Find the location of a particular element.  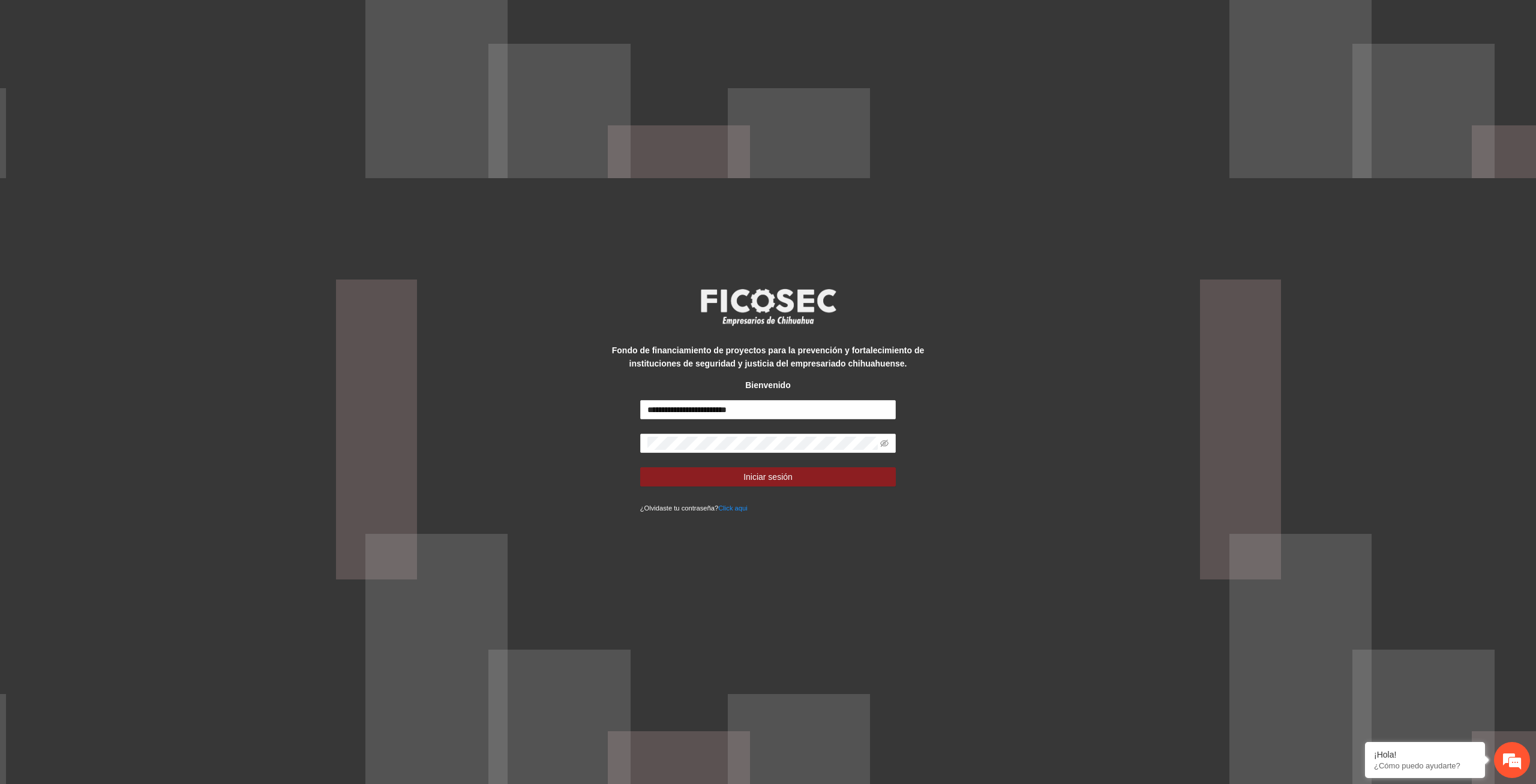

span: Iniciar sesión is located at coordinates (768, 476).